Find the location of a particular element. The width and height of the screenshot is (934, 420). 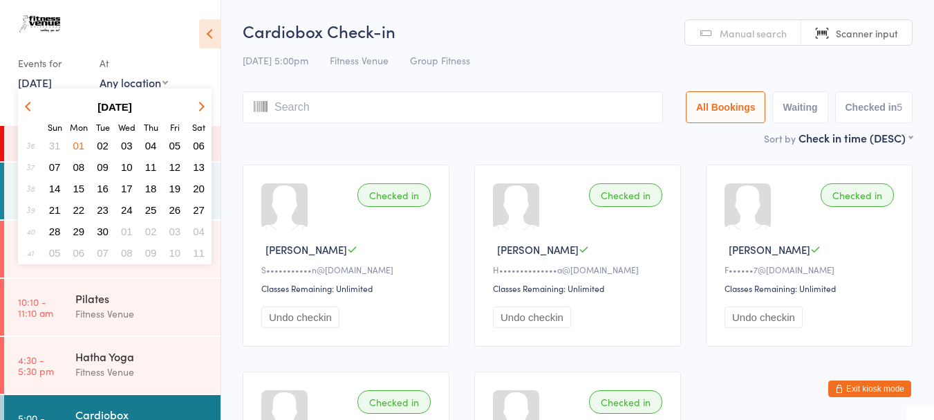

div: Any location is located at coordinates (133, 82).